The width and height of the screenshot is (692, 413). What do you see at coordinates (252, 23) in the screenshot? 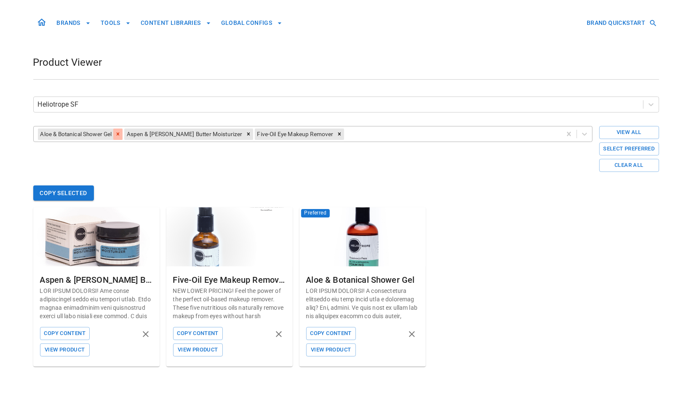
I see `button: GLOBAL CONFIGS` at bounding box center [252, 23].